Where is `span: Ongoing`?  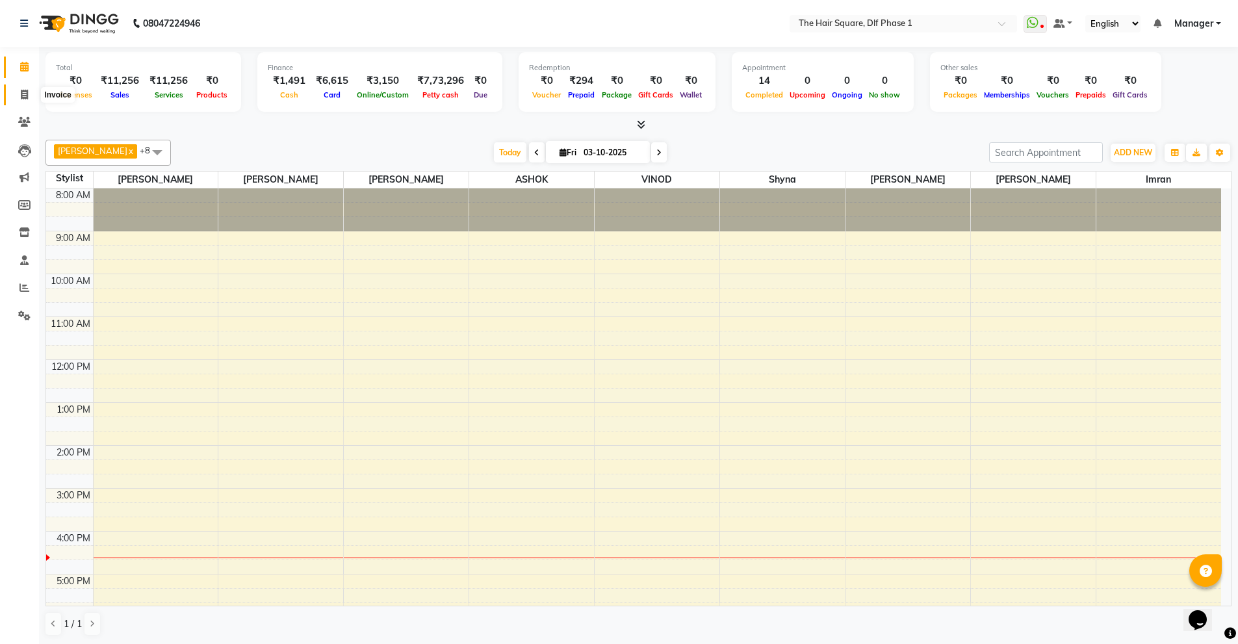 span: Ongoing is located at coordinates (847, 95).